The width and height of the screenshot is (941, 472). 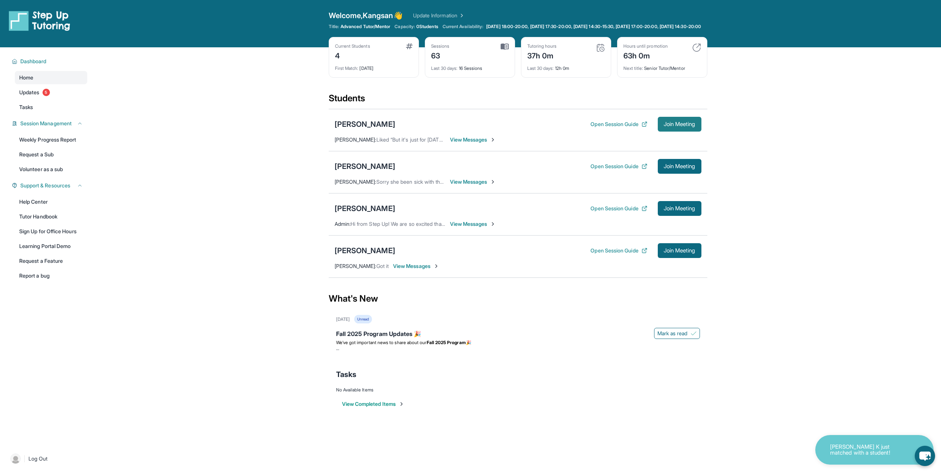 I want to click on span: Dashboard, so click(x=33, y=61).